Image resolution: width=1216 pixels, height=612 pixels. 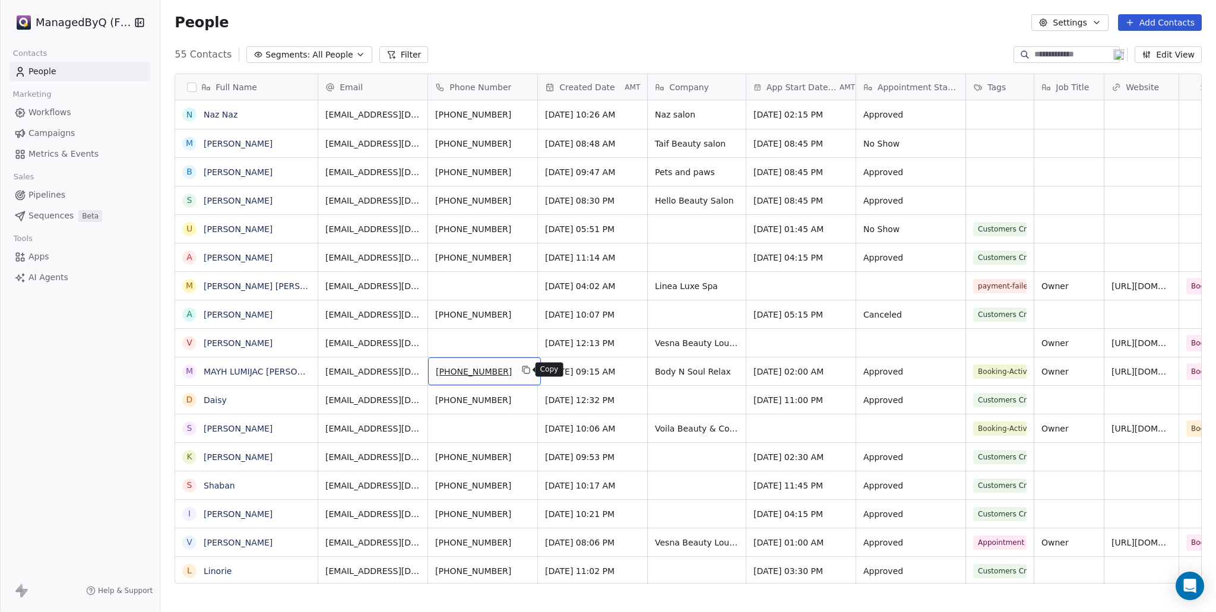 I want to click on span: AI Agents, so click(x=48, y=277).